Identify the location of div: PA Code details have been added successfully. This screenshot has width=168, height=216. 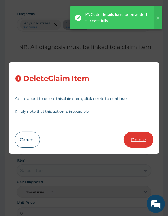
(117, 18).